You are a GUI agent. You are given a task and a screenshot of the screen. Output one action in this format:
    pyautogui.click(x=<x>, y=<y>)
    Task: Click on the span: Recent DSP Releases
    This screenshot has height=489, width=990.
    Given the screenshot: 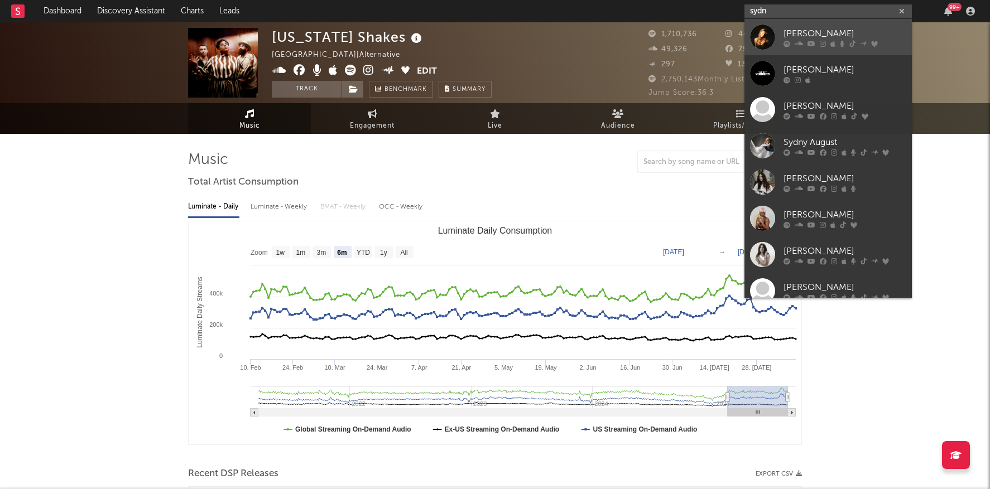 What is the action you would take?
    pyautogui.click(x=233, y=474)
    